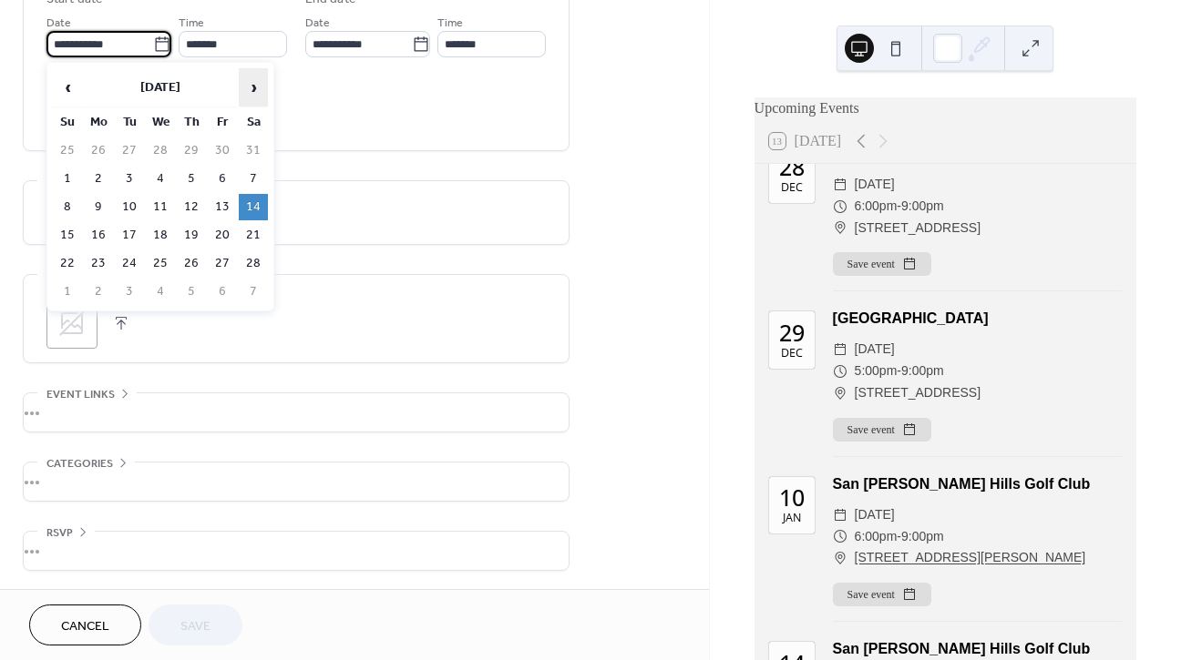  Describe the element at coordinates (129, 235) in the screenshot. I see `td: 17` at that location.